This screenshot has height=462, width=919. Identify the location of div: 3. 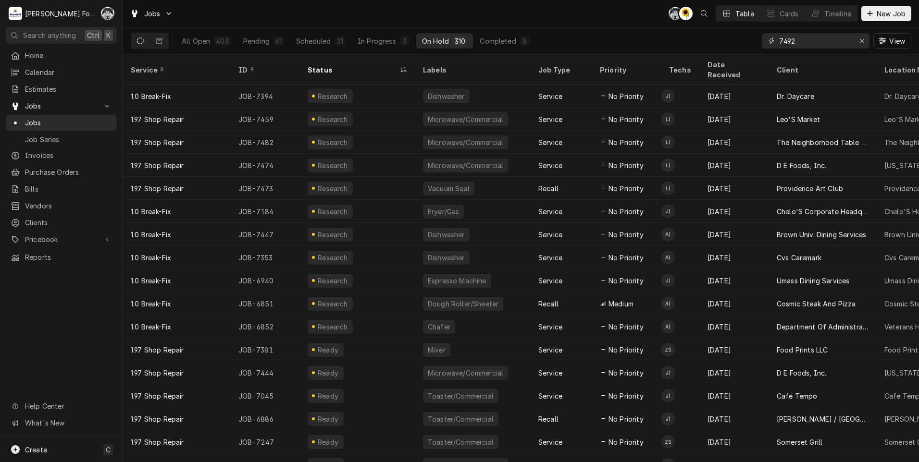
(405, 41).